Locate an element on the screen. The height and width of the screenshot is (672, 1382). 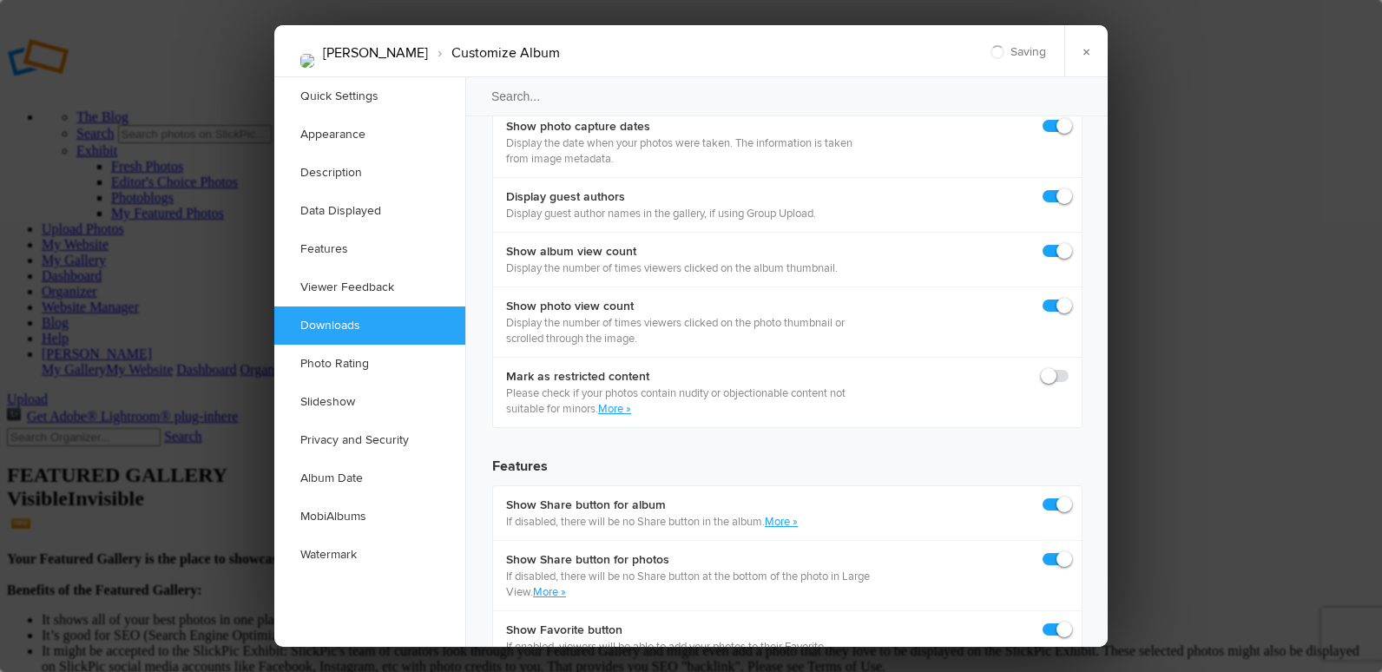
a: Viewer Feedback is located at coordinates (370, 287).